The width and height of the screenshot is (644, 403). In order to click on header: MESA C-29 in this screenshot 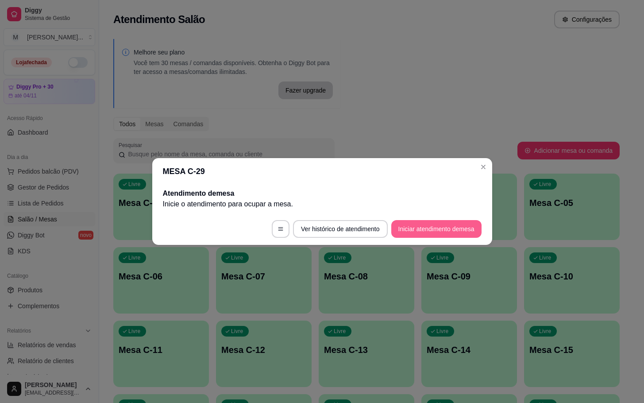, I will do `click(322, 171)`.